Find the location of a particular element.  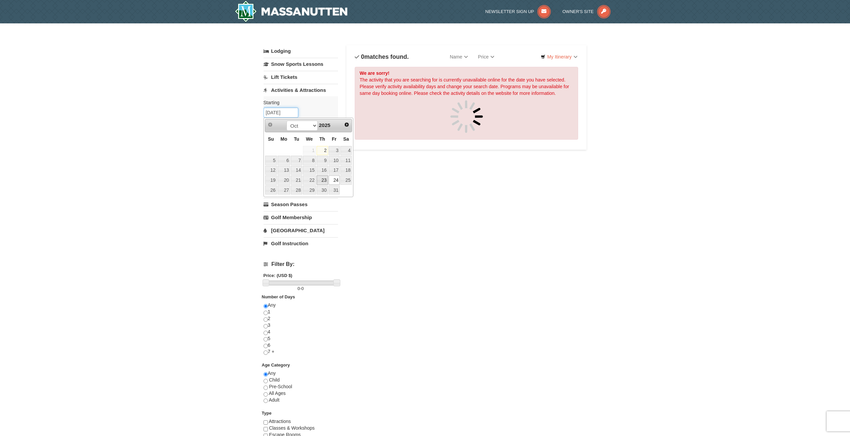

a: Season Passes is located at coordinates (301, 204).